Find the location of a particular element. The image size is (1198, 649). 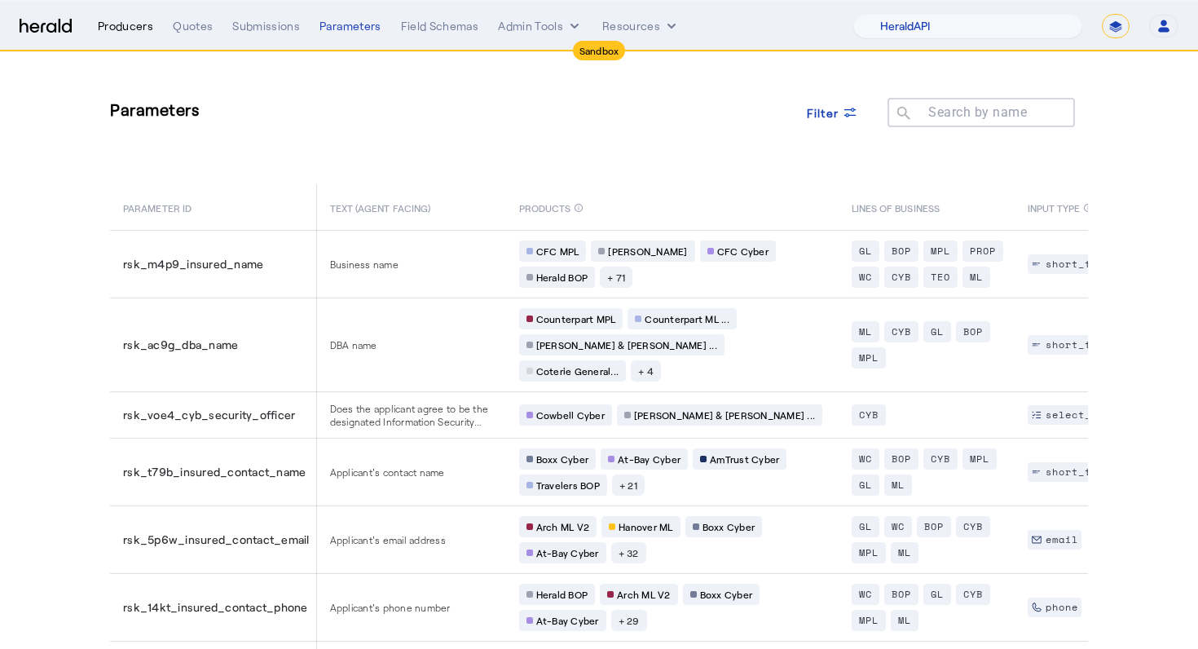

div: Parameters is located at coordinates (350, 26).